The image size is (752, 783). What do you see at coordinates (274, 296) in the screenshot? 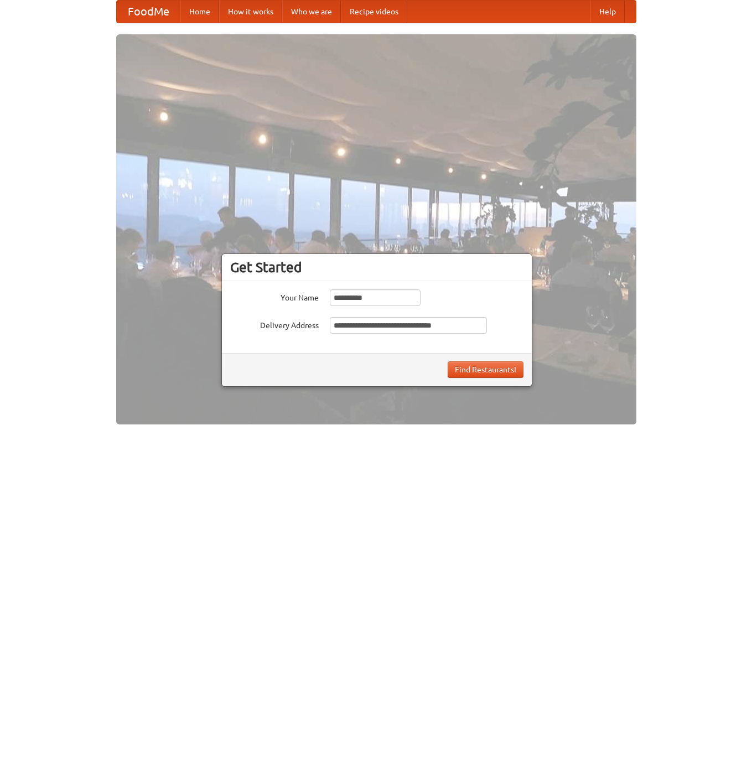
I see `label: Your Name` at bounding box center [274, 296].